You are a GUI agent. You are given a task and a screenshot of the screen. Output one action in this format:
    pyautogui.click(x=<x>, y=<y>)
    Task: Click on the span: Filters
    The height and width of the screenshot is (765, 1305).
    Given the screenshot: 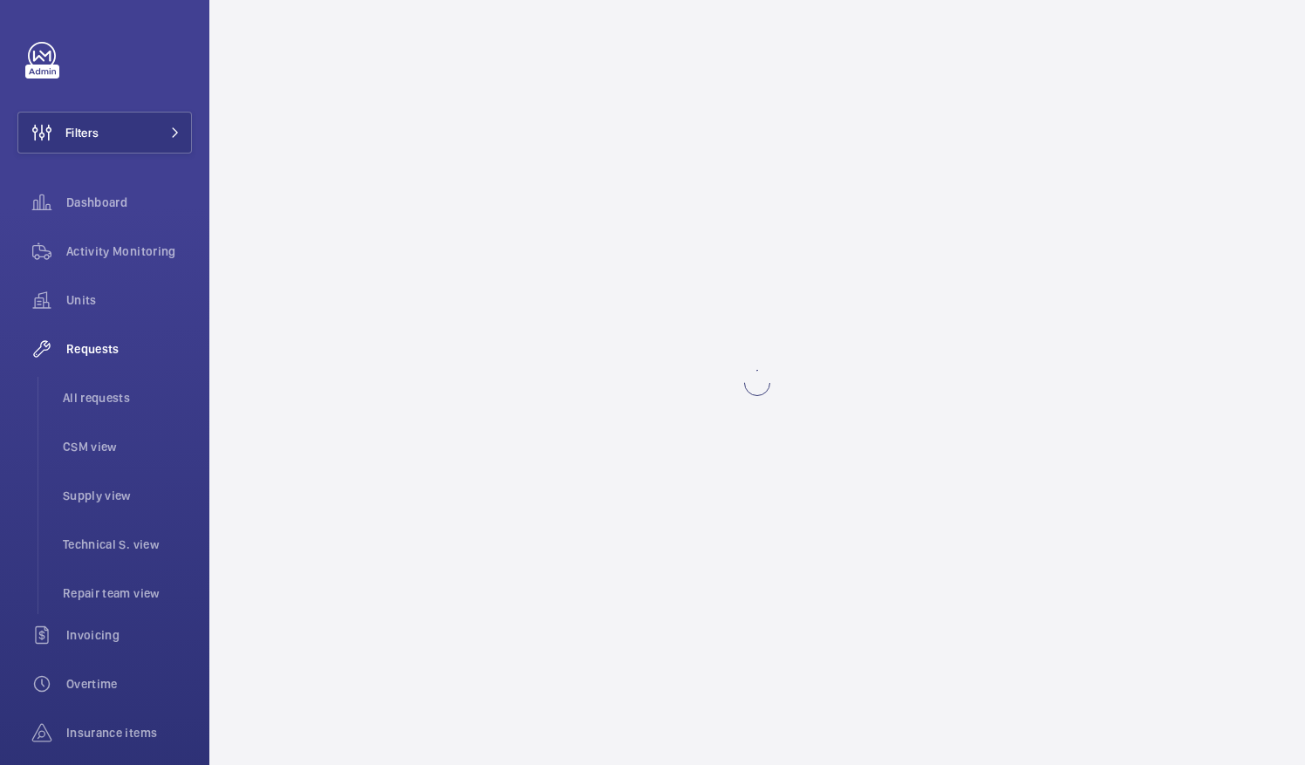 What is the action you would take?
    pyautogui.click(x=82, y=133)
    